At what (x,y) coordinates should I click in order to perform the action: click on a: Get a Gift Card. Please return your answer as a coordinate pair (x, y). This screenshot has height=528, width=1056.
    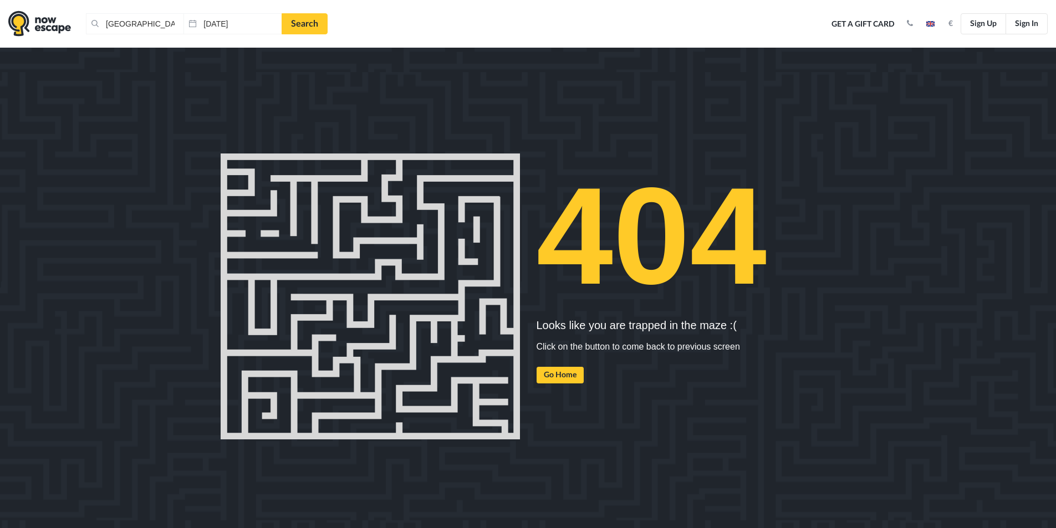
    Looking at the image, I should click on (863, 24).